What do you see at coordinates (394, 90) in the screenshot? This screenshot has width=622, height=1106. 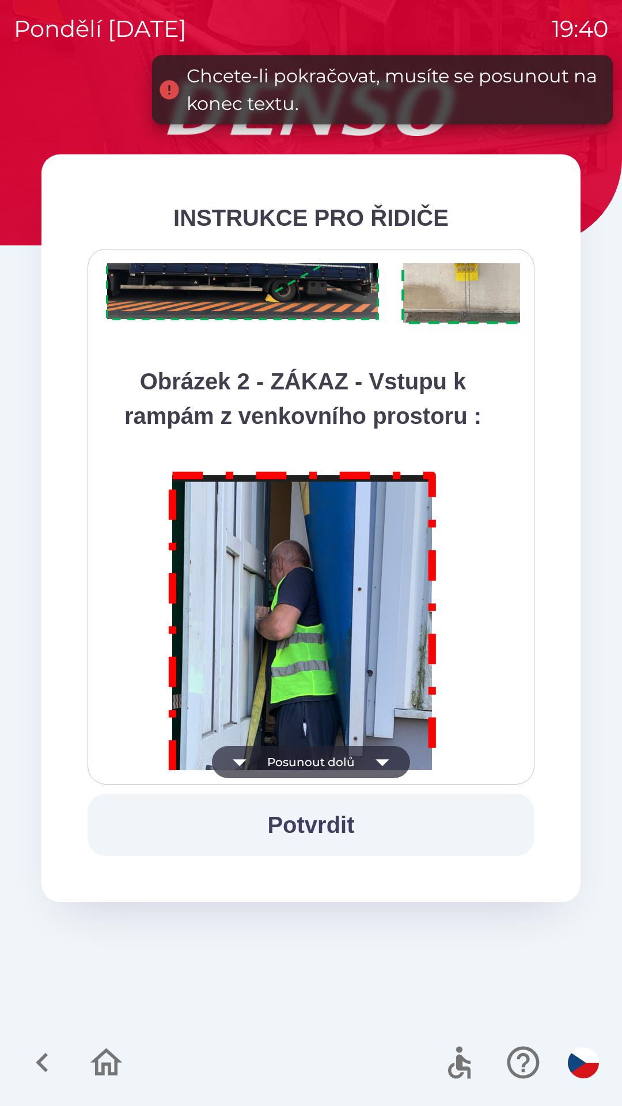 I see `div: Chcete-li pokračovat, musíte se posunout na konec textu.` at bounding box center [394, 90].